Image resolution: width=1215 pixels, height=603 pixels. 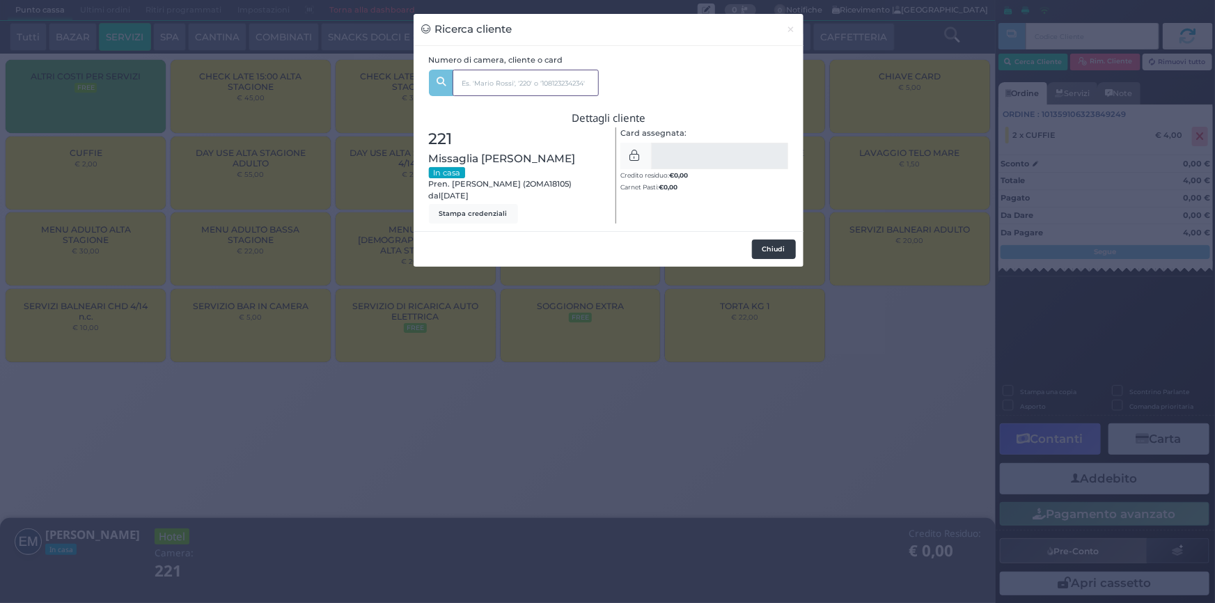 What do you see at coordinates (608, 118) in the screenshot?
I see `h3: Dettagli cliente` at bounding box center [608, 118].